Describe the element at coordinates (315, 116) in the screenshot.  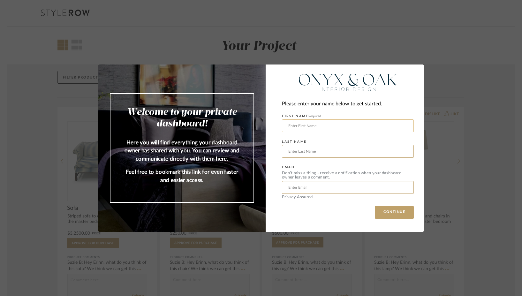
I see `span: Required` at that location.